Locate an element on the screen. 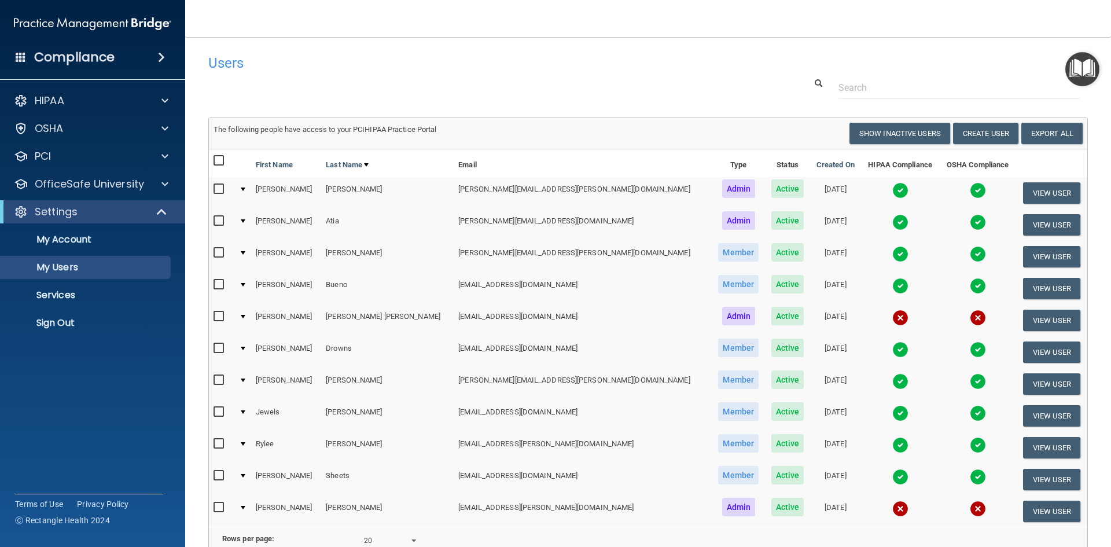  h4: Users is located at coordinates (461, 63).